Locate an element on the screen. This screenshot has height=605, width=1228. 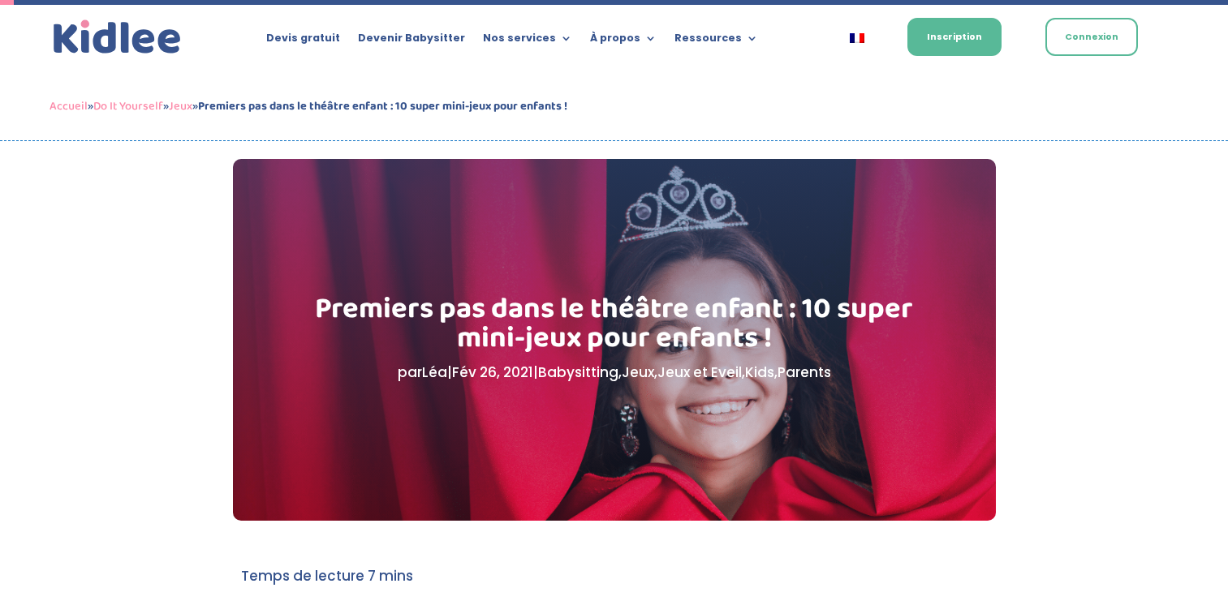
span: Fév 26, 2021 is located at coordinates (493, 372).